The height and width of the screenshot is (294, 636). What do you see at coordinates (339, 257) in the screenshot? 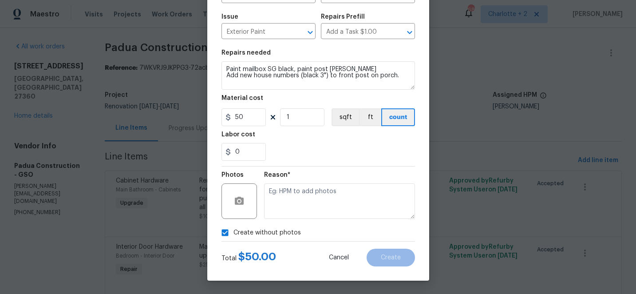
I see `button: Cancel` at bounding box center [339, 257].